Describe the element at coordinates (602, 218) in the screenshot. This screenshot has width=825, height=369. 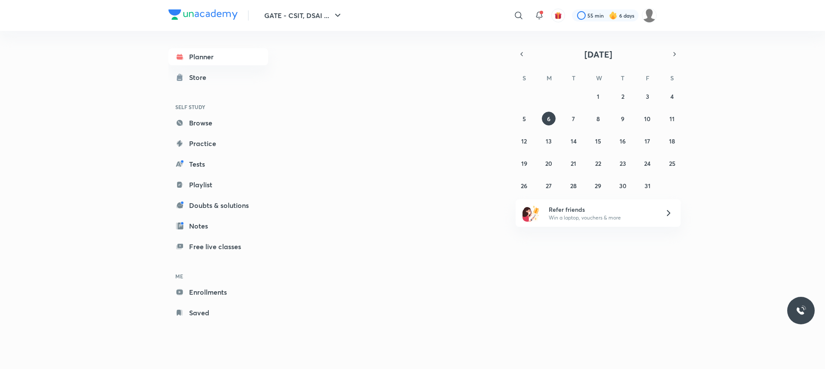
I see `p: Win a laptop, vouchers & more` at that location.